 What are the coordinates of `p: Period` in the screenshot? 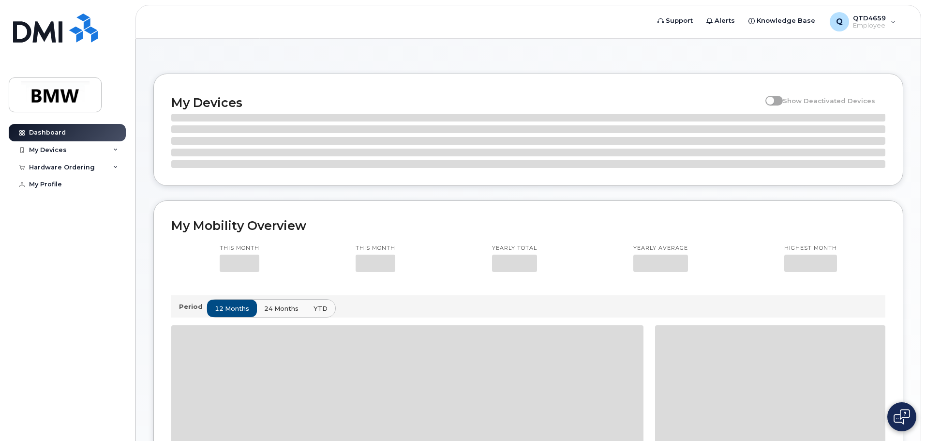 It's located at (192, 306).